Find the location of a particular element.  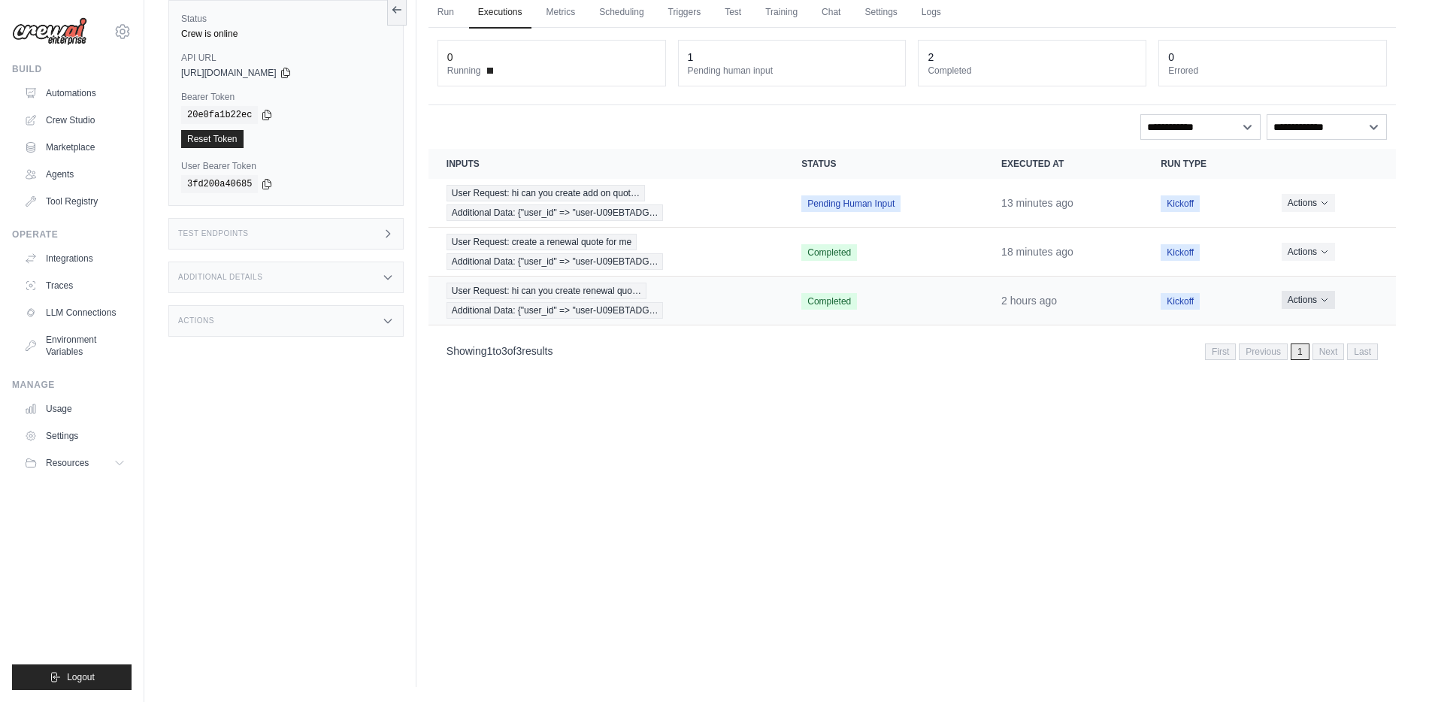

label: API URL is located at coordinates (286, 58).